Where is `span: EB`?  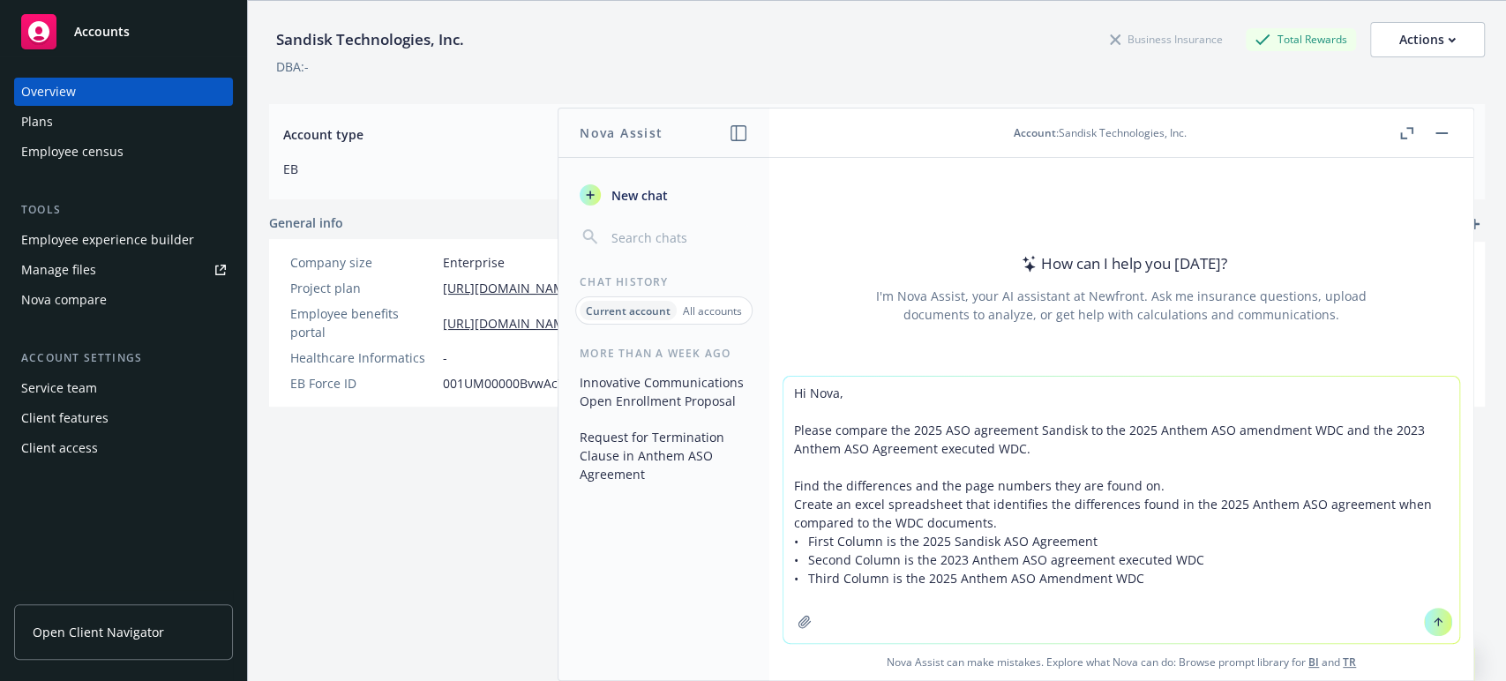
span: EB is located at coordinates (569, 169).